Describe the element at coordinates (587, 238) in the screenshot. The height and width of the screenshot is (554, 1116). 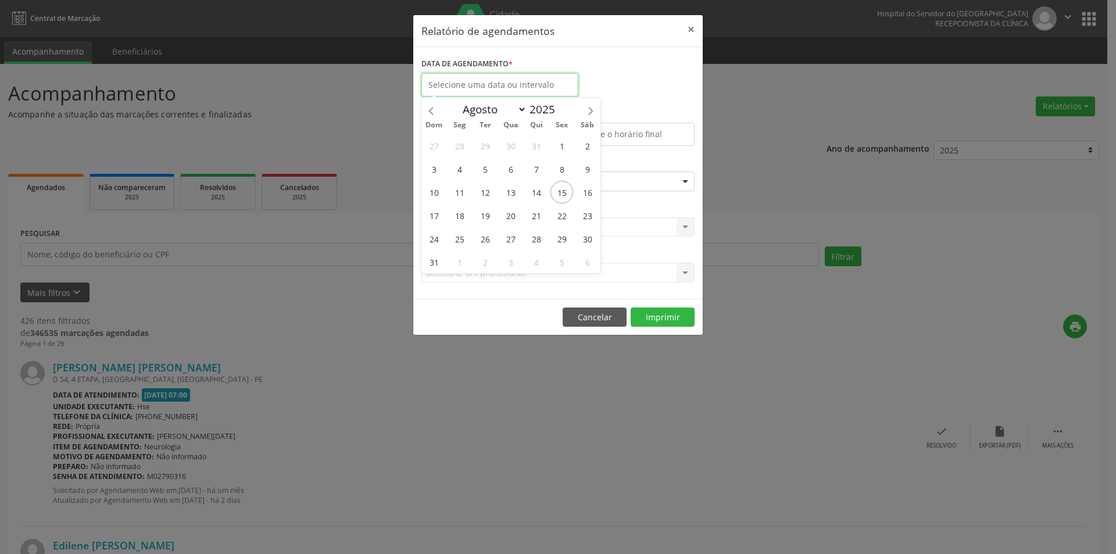
I see `span: Agosto 30, 2025` at that location.